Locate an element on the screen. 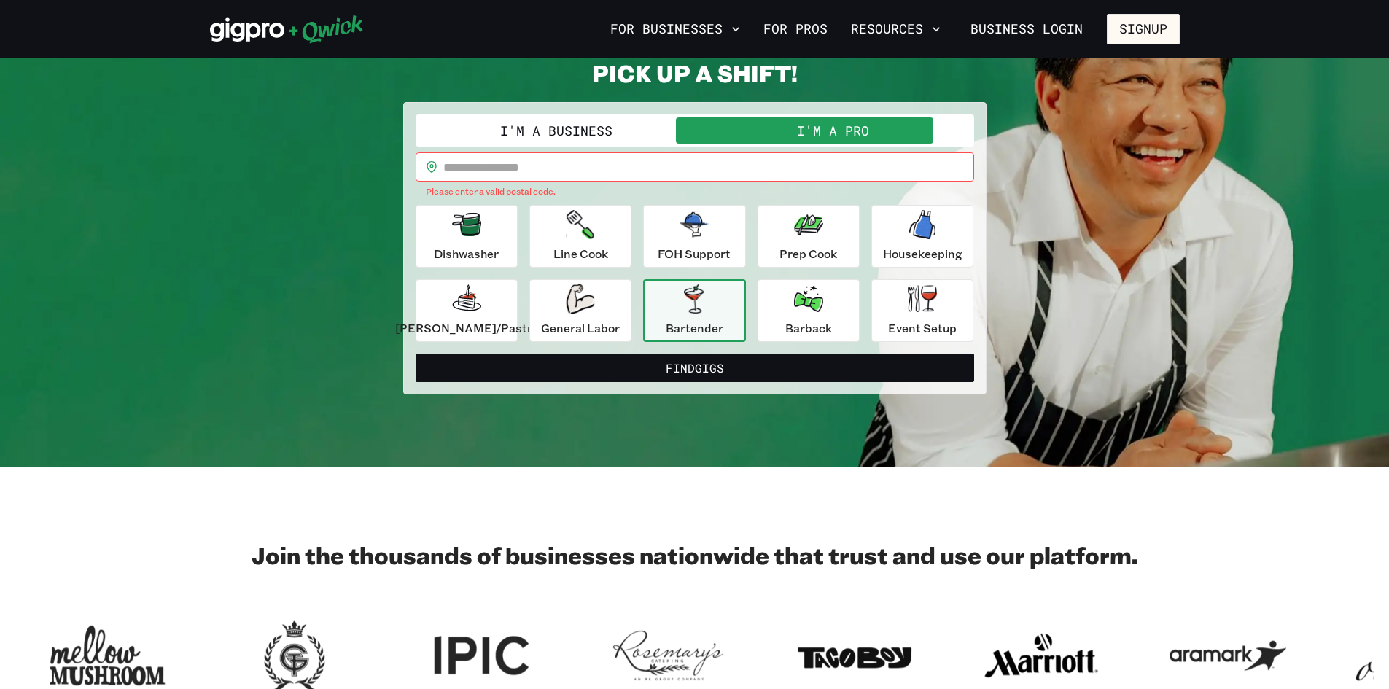 The height and width of the screenshot is (689, 1389). button: Signup is located at coordinates (1143, 29).